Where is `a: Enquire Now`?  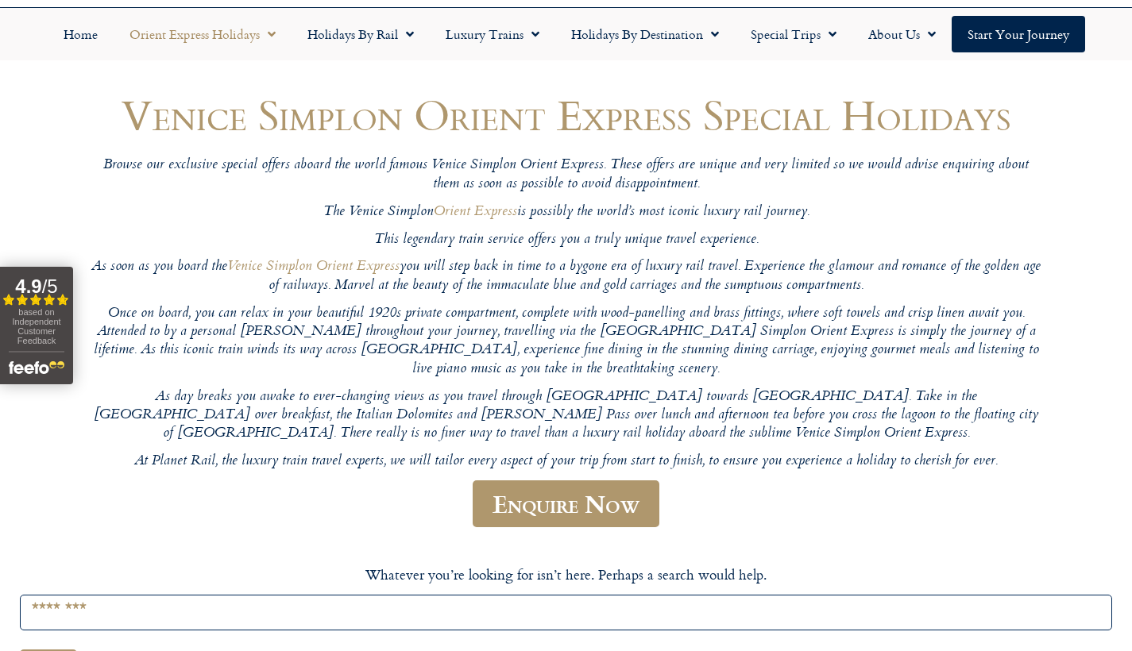 a: Enquire Now is located at coordinates (566, 504).